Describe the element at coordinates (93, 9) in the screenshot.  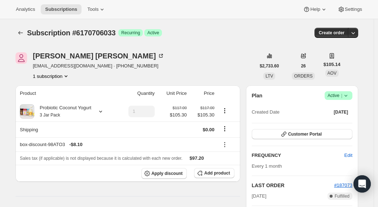
I see `span: Tools` at that location.